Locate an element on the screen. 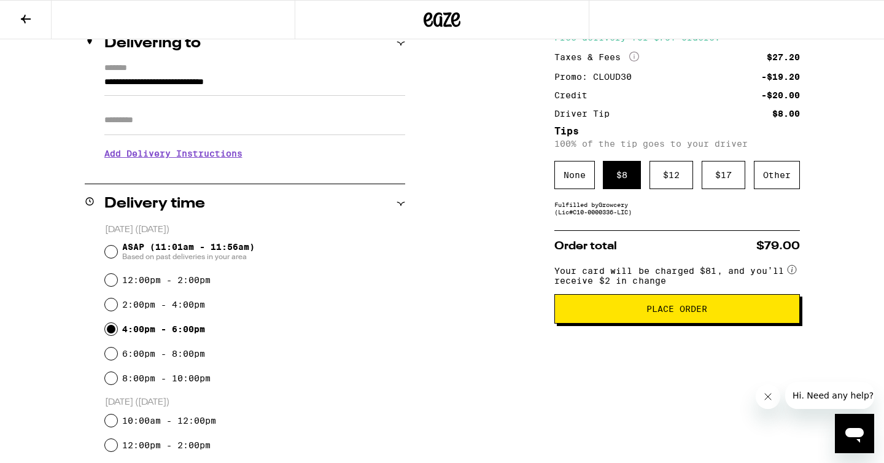  p: 100% of the tip goes to your driver is located at coordinates (677, 144).